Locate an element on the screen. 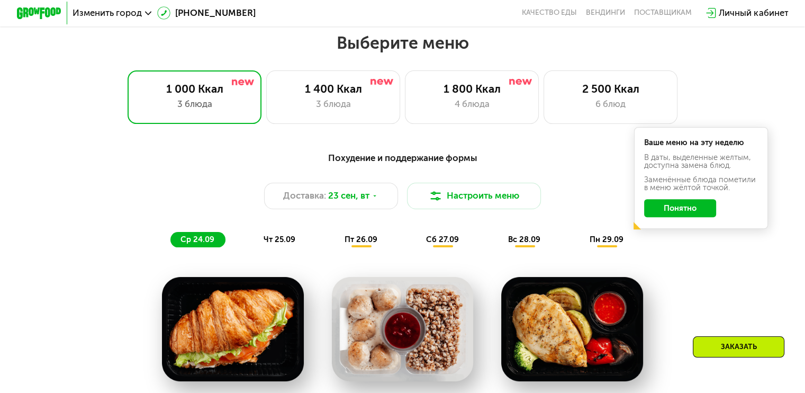 The width and height of the screenshot is (805, 393). span: Изменить город is located at coordinates (107, 13).